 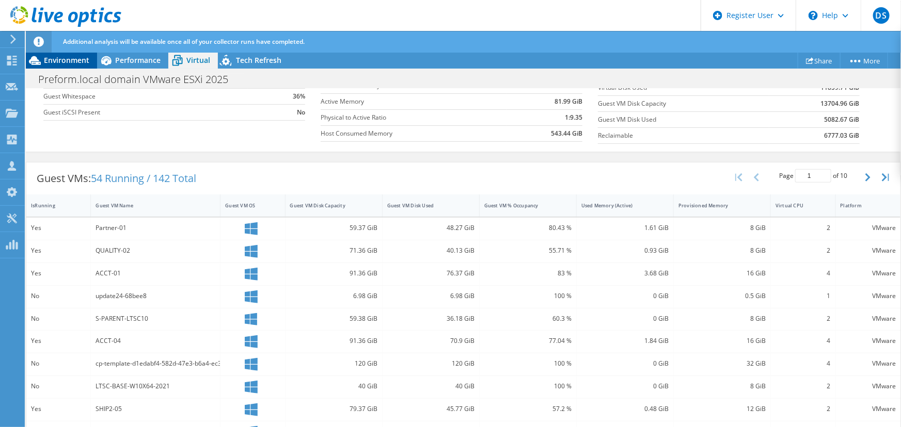 What do you see at coordinates (155, 296) in the screenshot?
I see `div: update24-68bee8` at bounding box center [155, 296].